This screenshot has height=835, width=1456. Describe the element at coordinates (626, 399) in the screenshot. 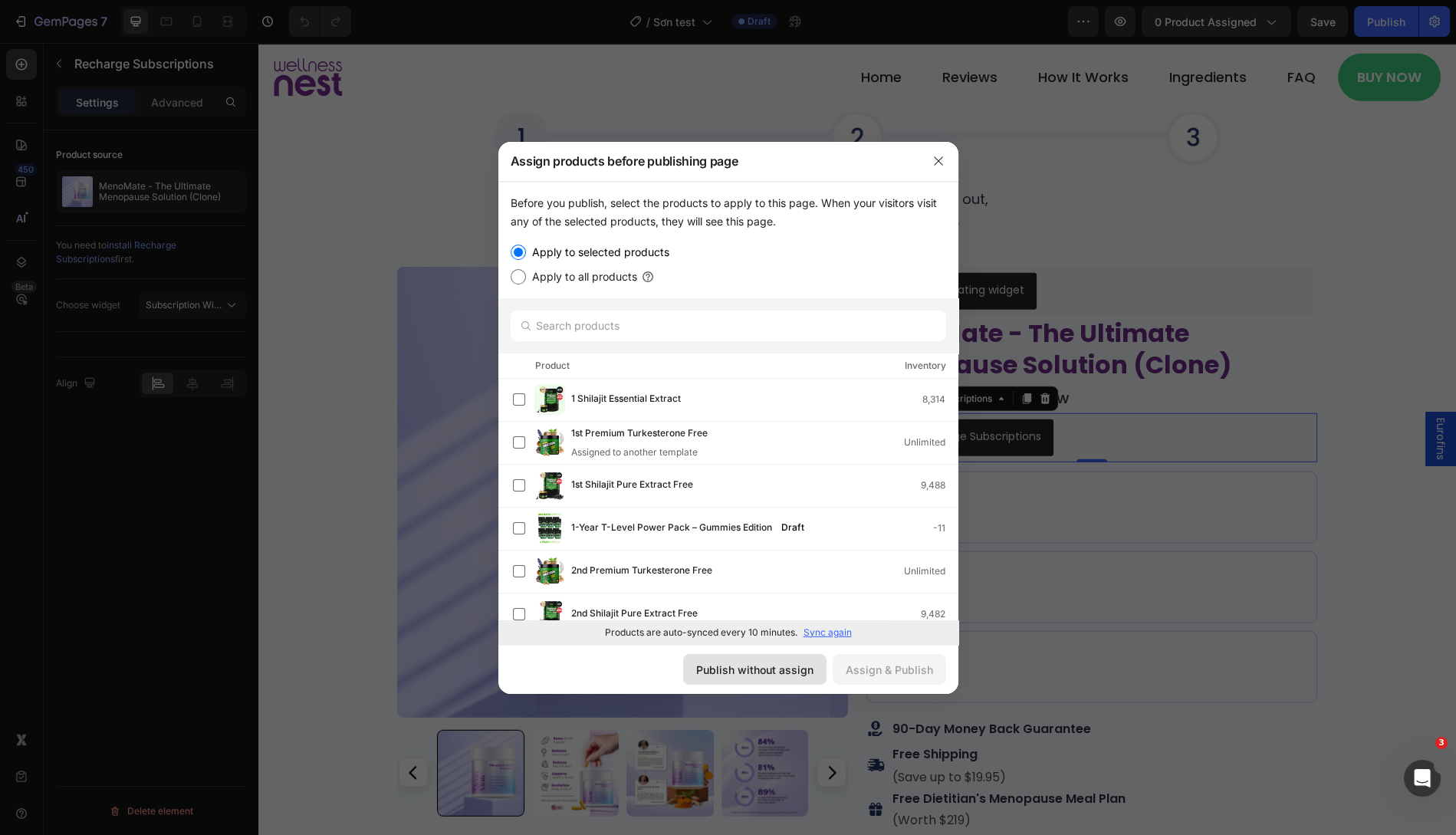

I see `span: 1 Shilajit Essential Extract` at that location.